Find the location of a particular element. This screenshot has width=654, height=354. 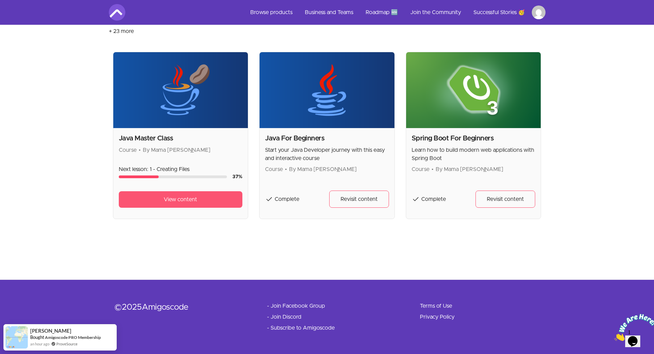

button: + 23 more is located at coordinates (121, 31).